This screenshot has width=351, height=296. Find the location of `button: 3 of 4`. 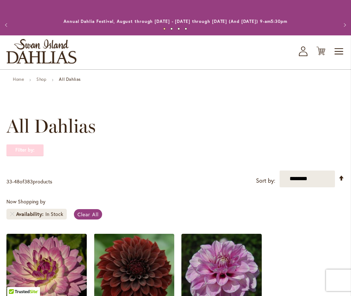

button: 3 of 4 is located at coordinates (179, 29).